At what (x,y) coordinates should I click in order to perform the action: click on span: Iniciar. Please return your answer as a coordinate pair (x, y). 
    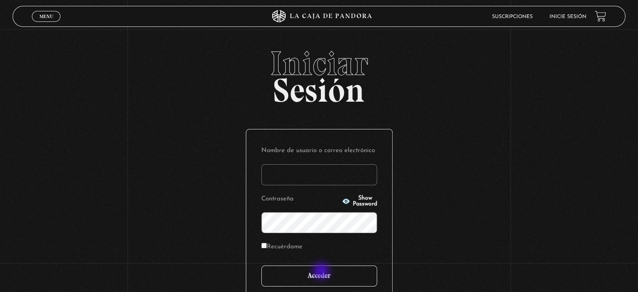
    Looking at the image, I should click on (319, 63).